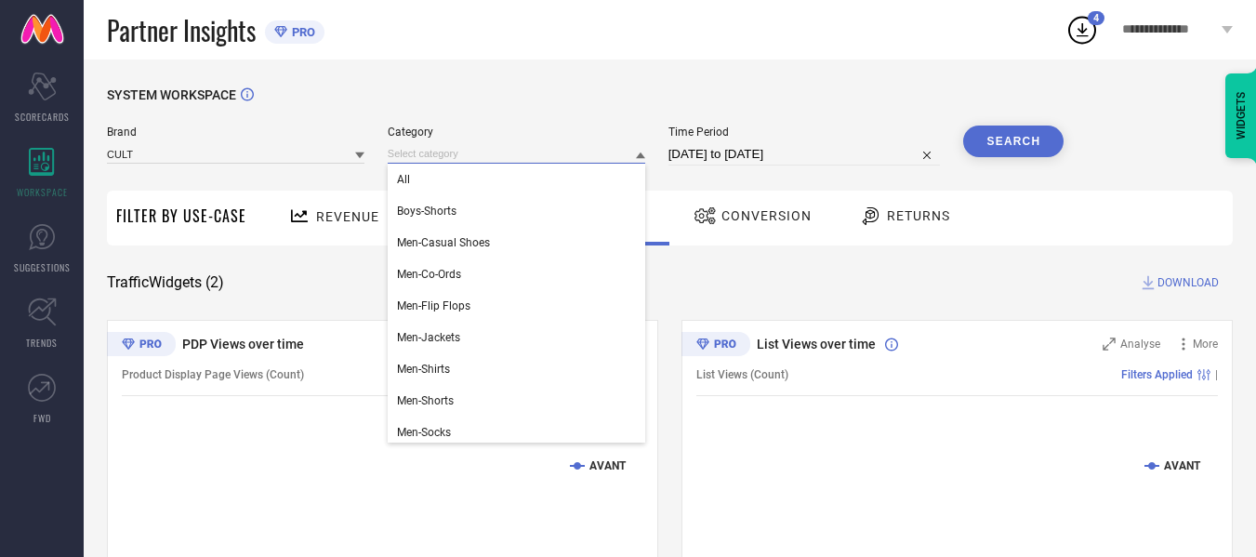 Image resolution: width=1256 pixels, height=557 pixels. I want to click on span: Filter By Use-Case, so click(181, 216).